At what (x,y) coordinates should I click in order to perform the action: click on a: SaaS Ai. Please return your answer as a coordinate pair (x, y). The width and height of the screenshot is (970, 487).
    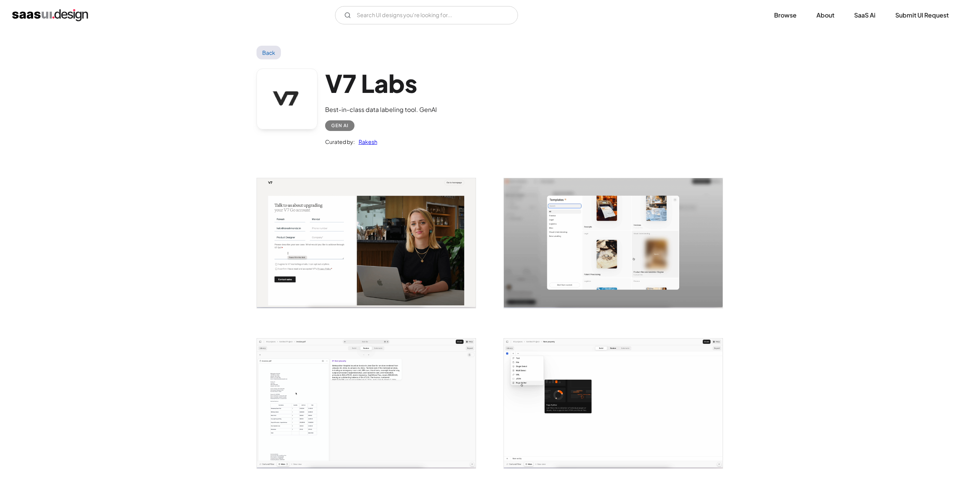
    Looking at the image, I should click on (865, 15).